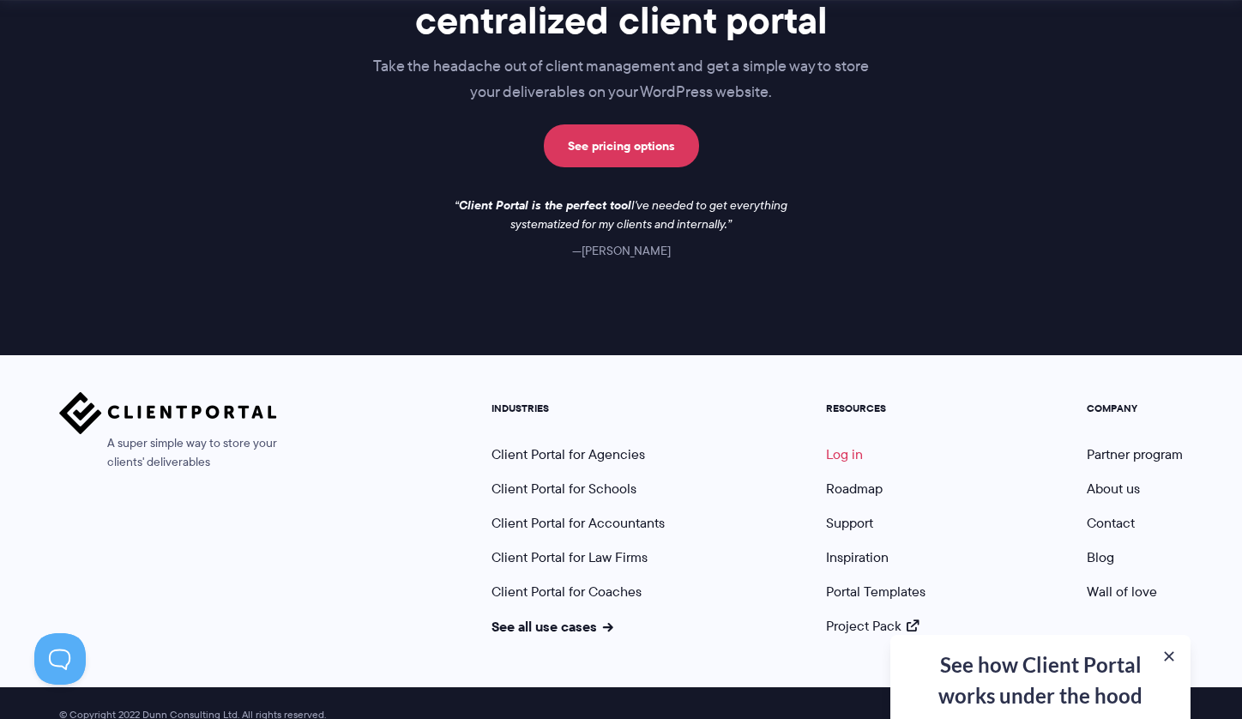 The height and width of the screenshot is (719, 1242). What do you see at coordinates (857, 557) in the screenshot?
I see `a: Inspiration` at bounding box center [857, 557].